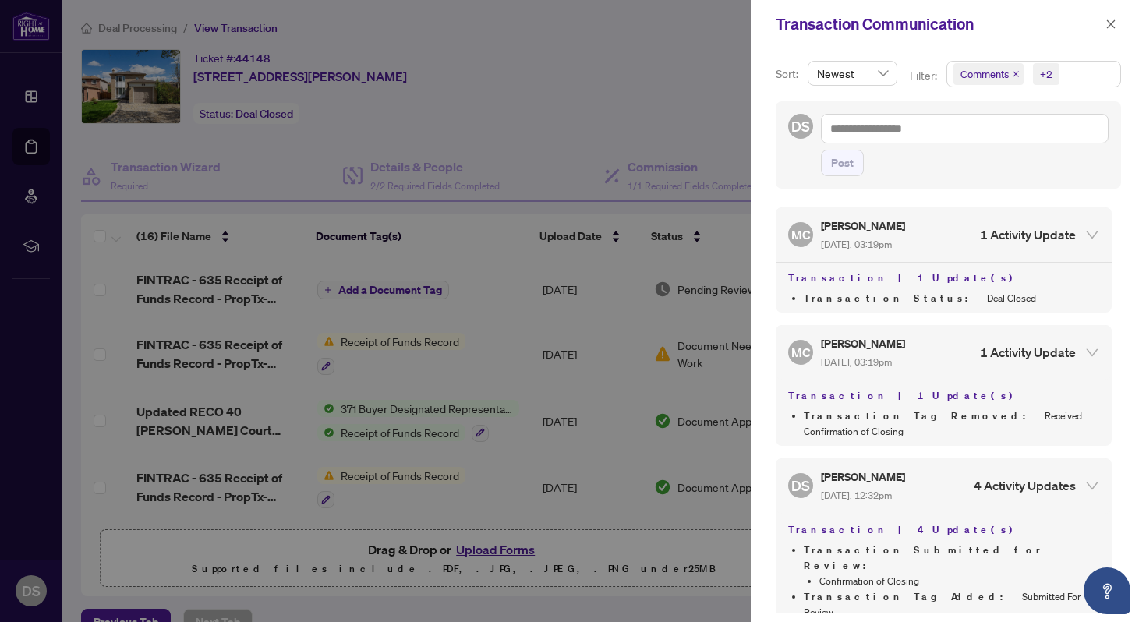 This screenshot has width=1146, height=622. Describe the element at coordinates (852, 73) in the screenshot. I see `span: Newest` at that location.